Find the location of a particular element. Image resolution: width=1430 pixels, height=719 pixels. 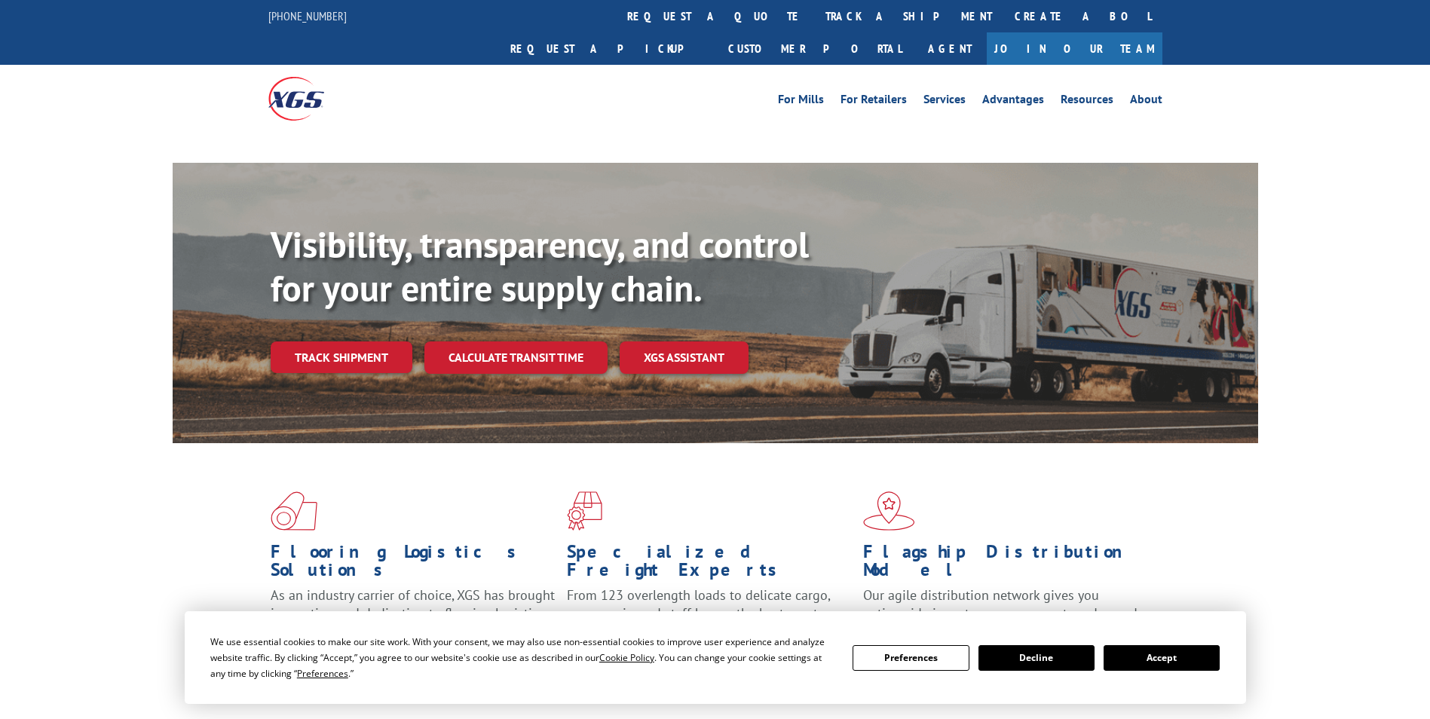

div: We use essential cookies to make our site work. With your consent, we may also use non-essential ... is located at coordinates (522, 657).